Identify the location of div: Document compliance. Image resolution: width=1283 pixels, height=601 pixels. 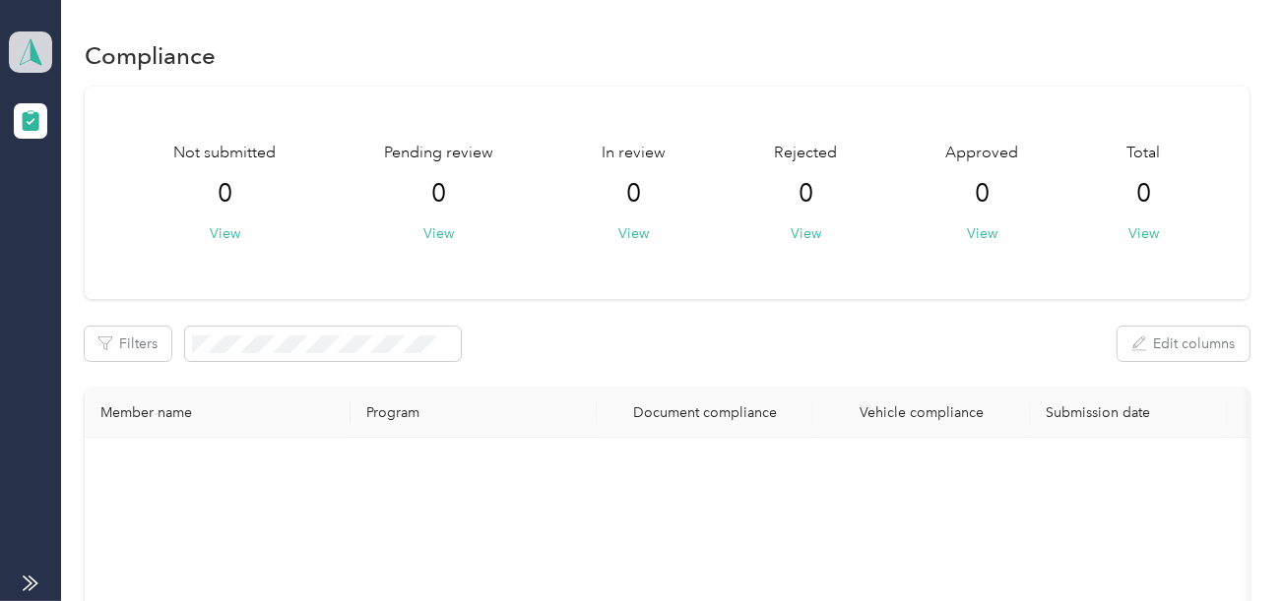
(705, 412).